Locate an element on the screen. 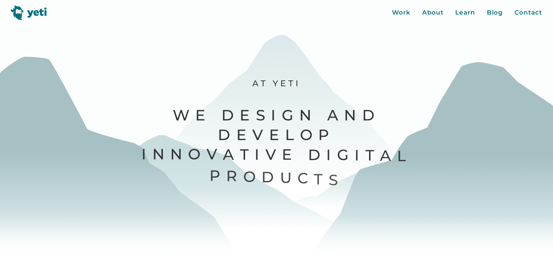 This screenshot has height=270, width=553. span: I is located at coordinates (146, 154).